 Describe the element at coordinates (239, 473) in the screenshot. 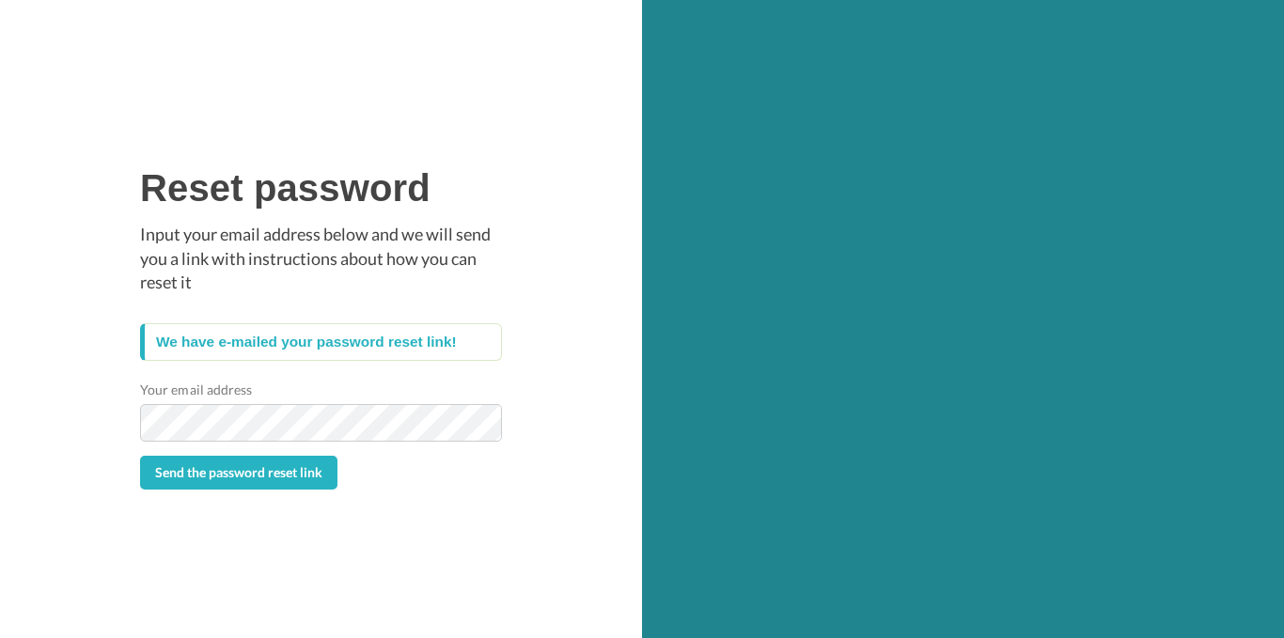

I see `button: Send the password reset link` at that location.